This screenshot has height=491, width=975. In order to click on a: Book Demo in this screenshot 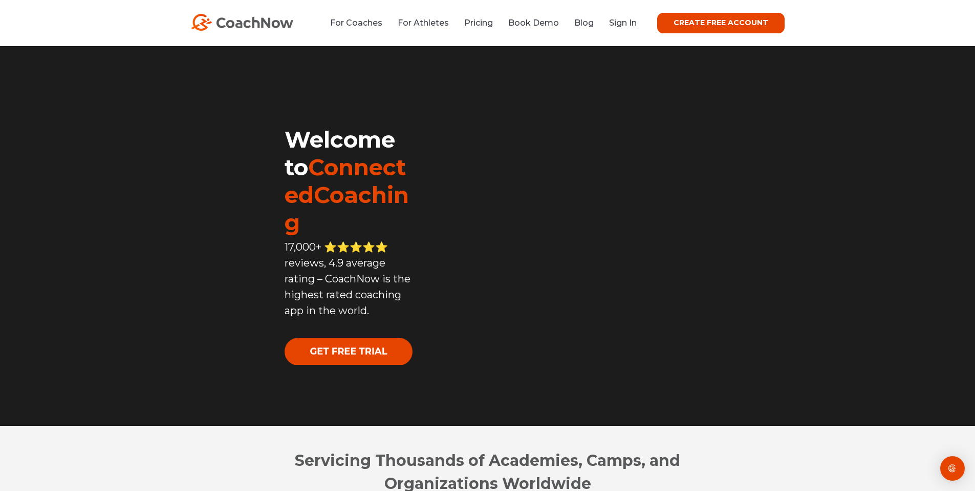, I will do `click(534, 23)`.